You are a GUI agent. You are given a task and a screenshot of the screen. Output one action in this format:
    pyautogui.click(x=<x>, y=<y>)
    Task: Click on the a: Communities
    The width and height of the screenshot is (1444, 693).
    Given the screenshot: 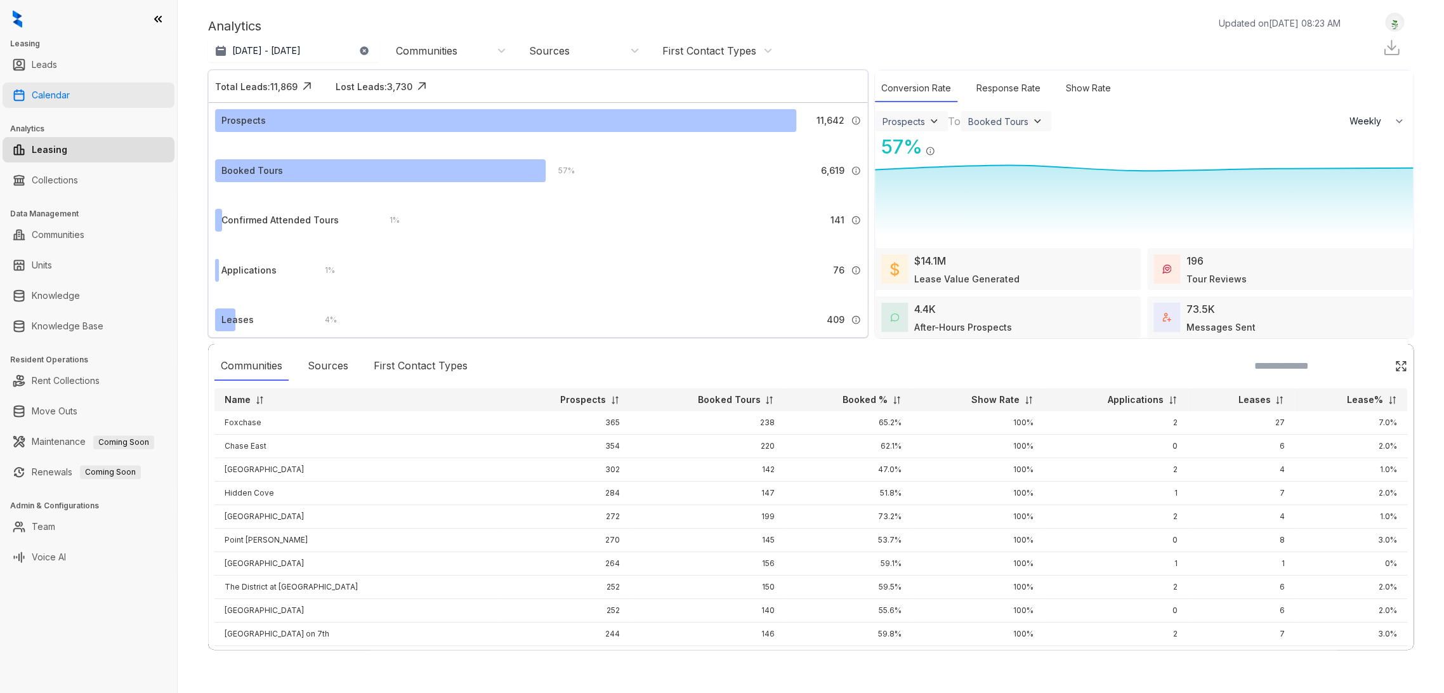 What is the action you would take?
    pyautogui.click(x=58, y=235)
    